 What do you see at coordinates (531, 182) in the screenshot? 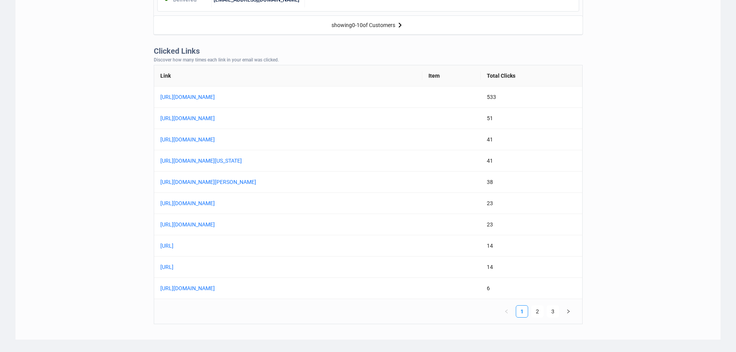
I see `td: 38` at bounding box center [531, 182].